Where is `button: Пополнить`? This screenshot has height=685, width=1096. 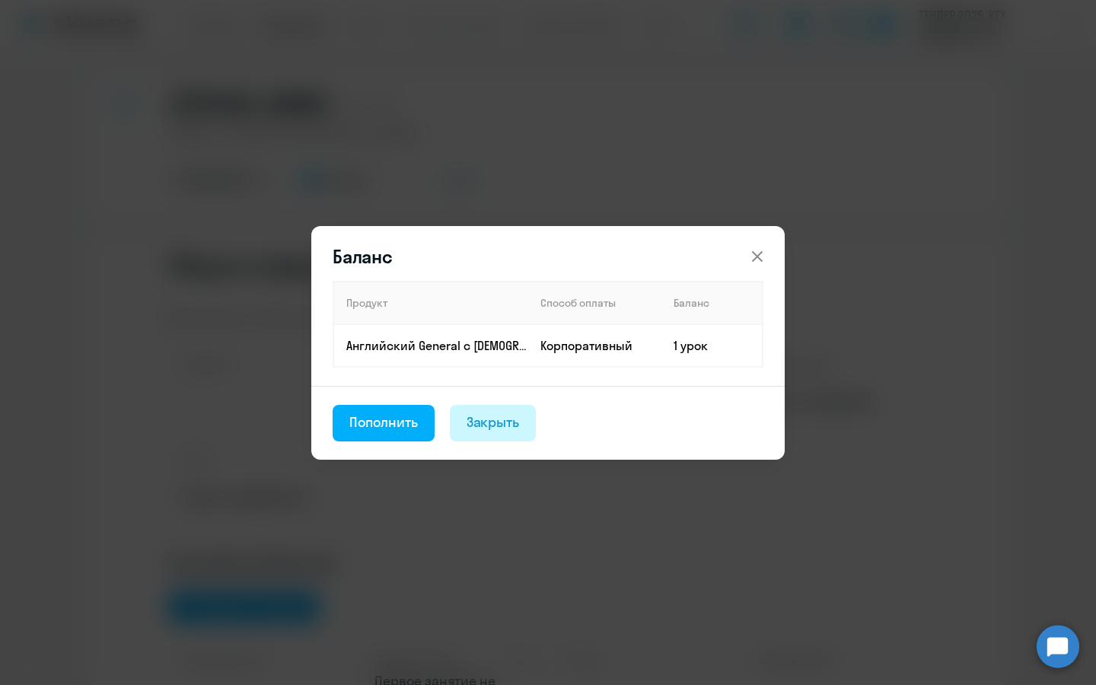 button: Пополнить is located at coordinates (384, 423).